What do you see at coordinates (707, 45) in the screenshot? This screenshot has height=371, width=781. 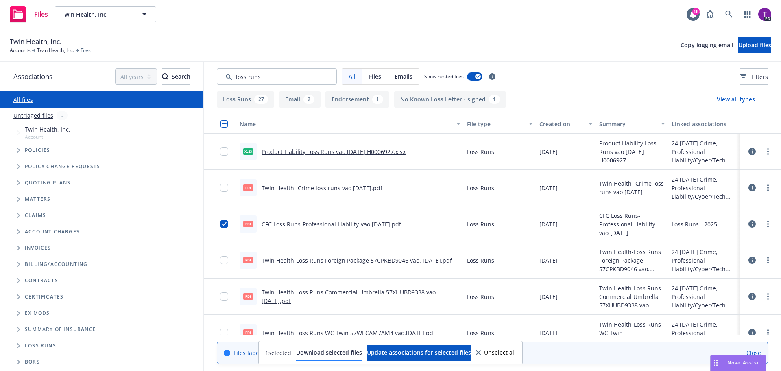 I see `button: Copy logging email` at bounding box center [707, 45].